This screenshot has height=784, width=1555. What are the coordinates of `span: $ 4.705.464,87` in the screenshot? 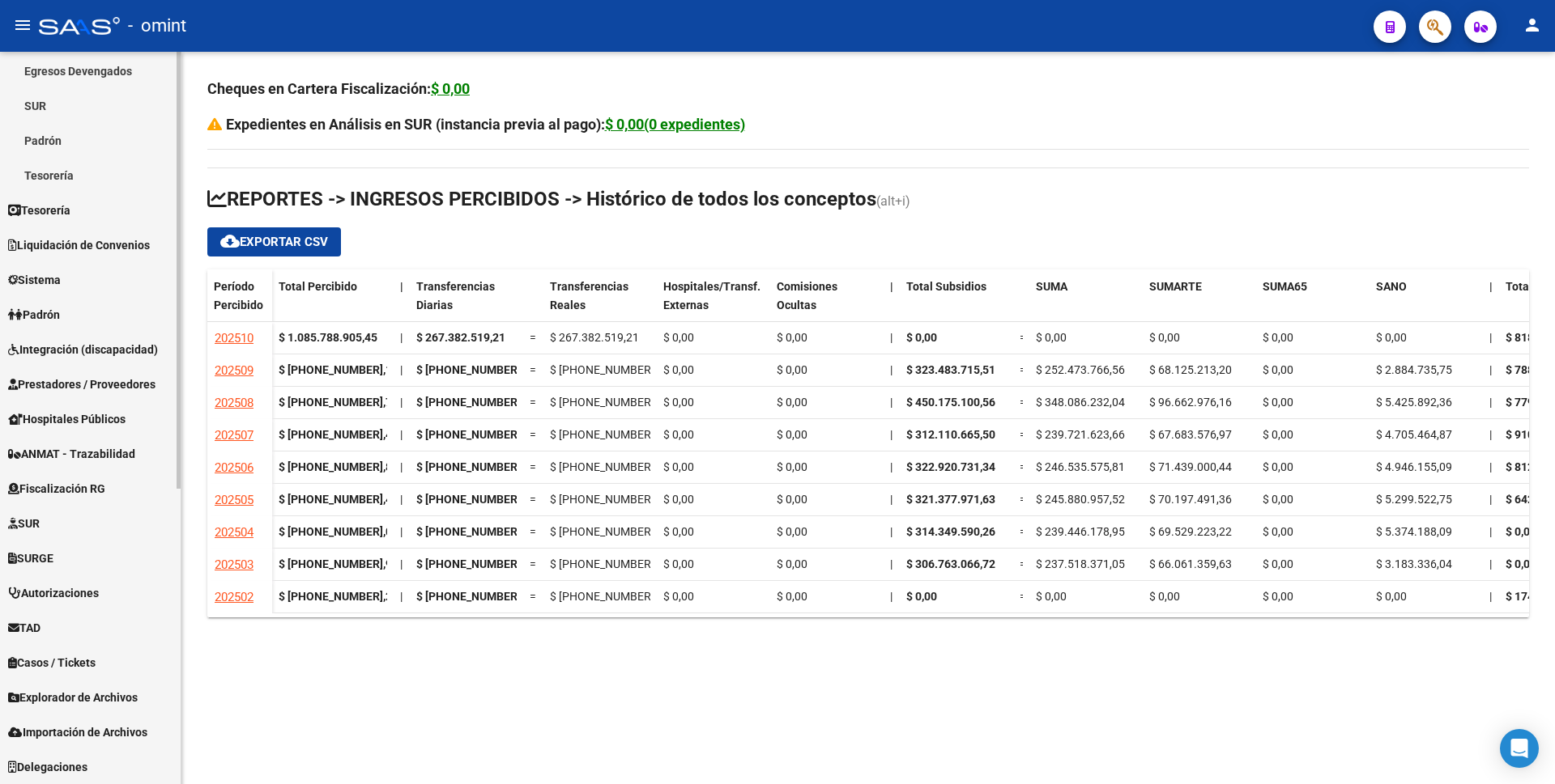 It's located at (1413, 435).